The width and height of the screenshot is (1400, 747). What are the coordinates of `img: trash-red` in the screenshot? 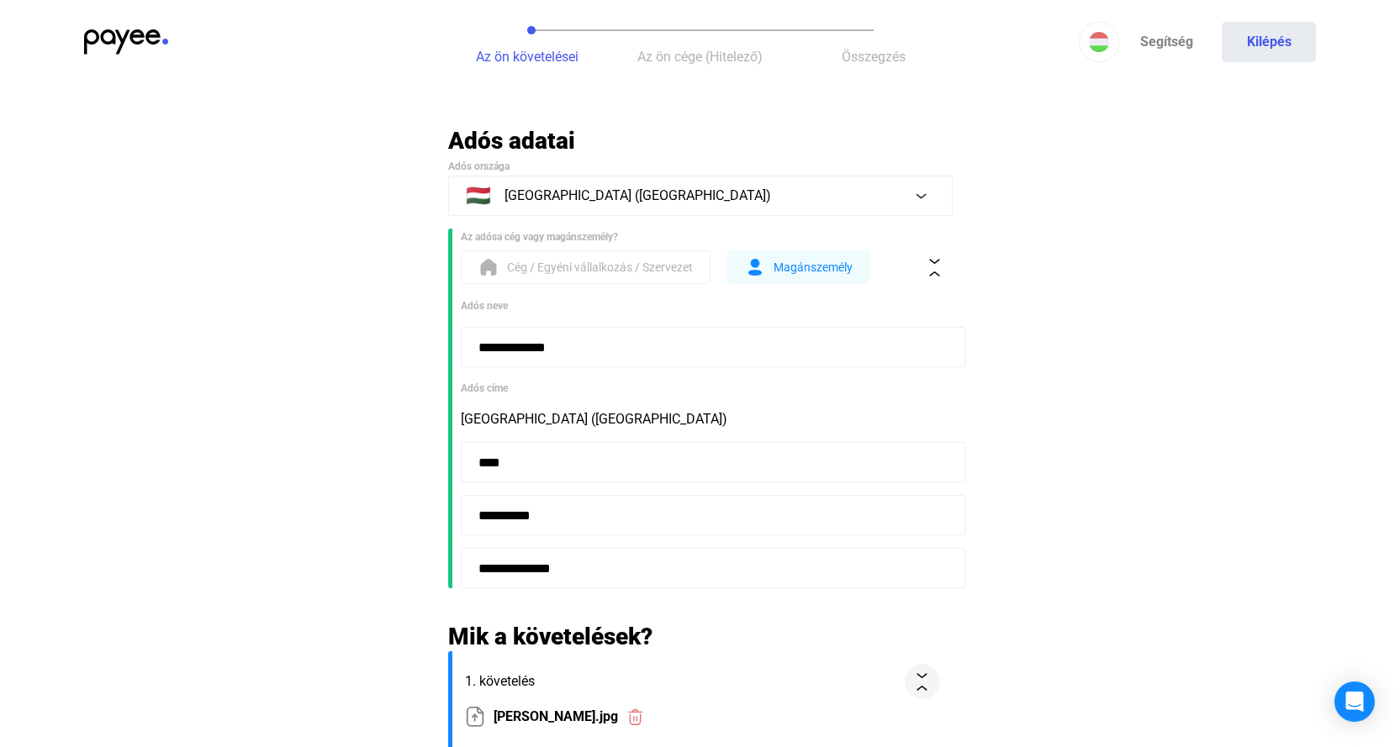 It's located at (635, 717).